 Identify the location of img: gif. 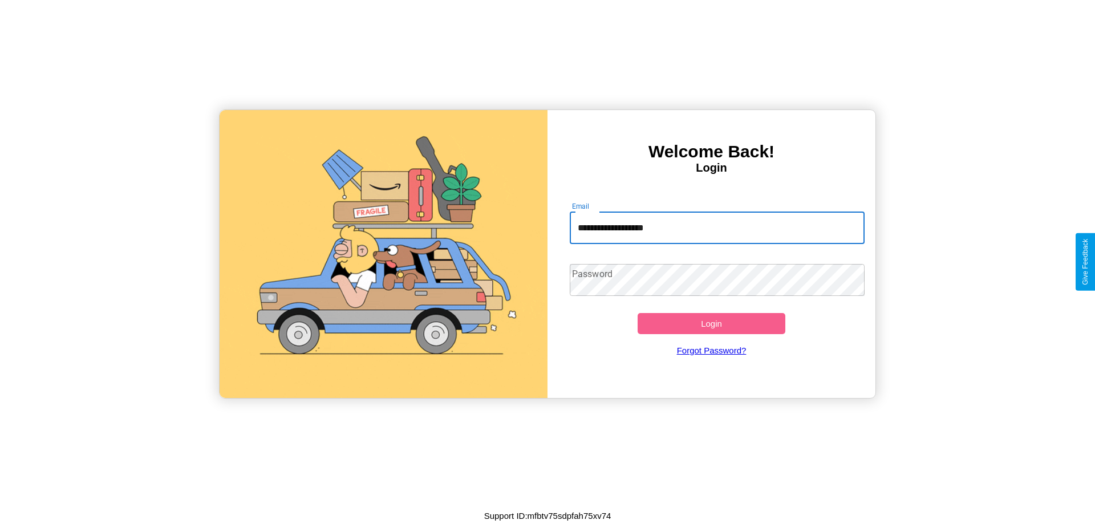
(383, 254).